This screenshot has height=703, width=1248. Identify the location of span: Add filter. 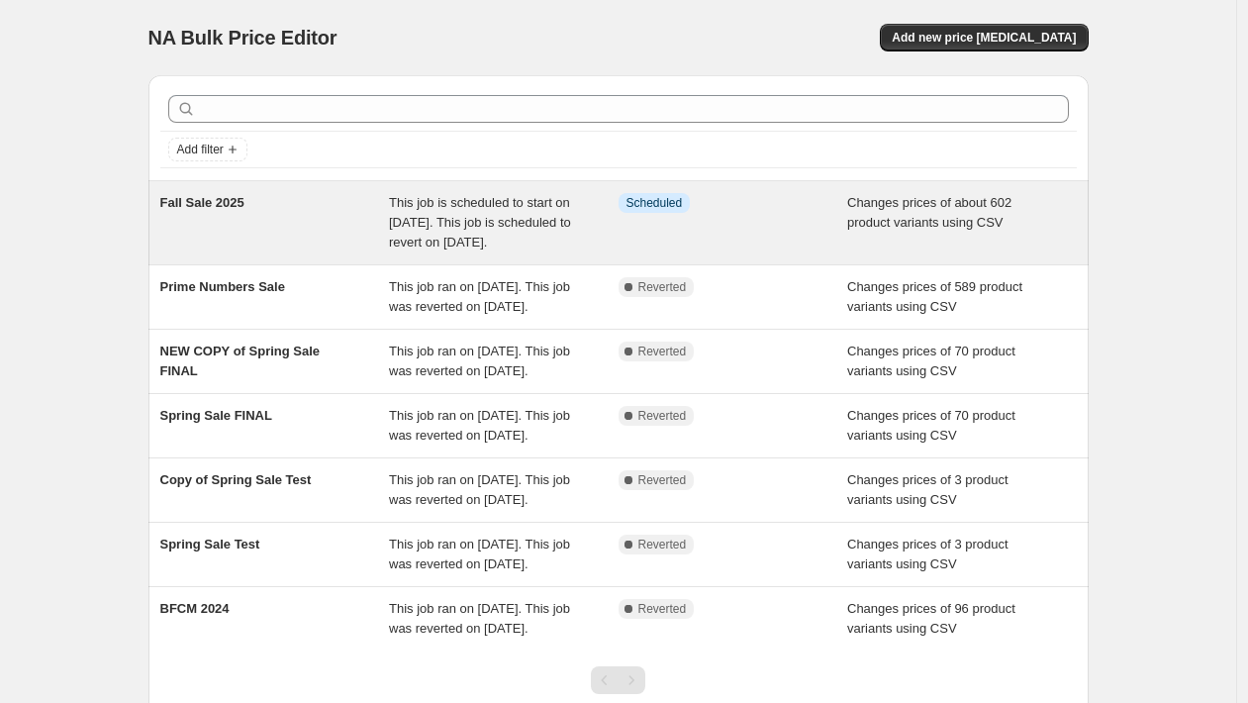
(200, 149).